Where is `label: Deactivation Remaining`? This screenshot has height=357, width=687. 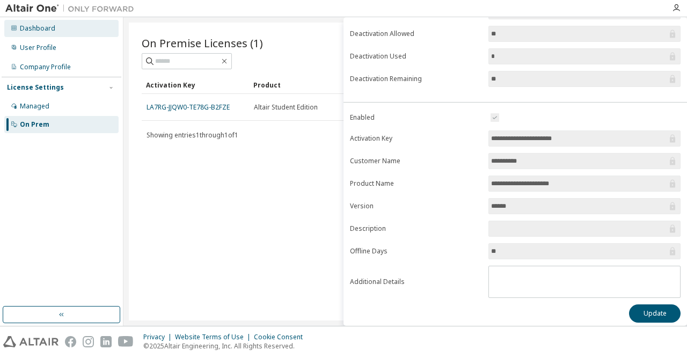
label: Deactivation Remaining is located at coordinates (416, 79).